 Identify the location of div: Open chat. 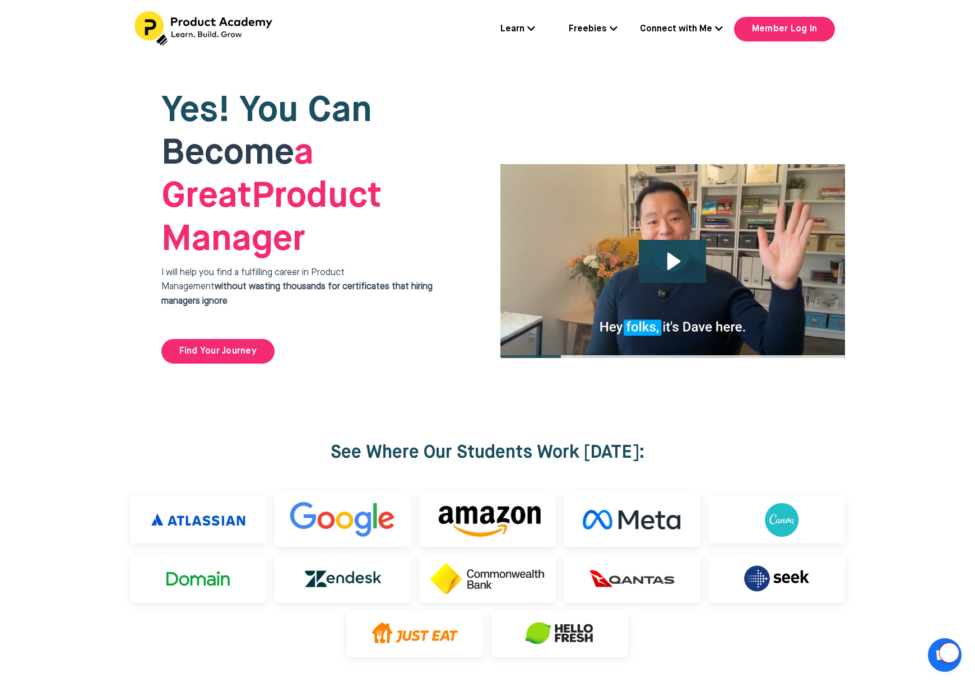
(945, 655).